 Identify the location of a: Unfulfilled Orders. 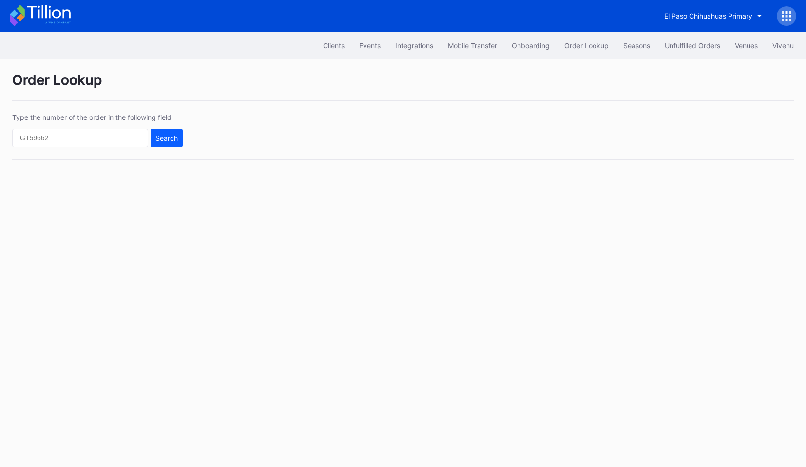
(692, 45).